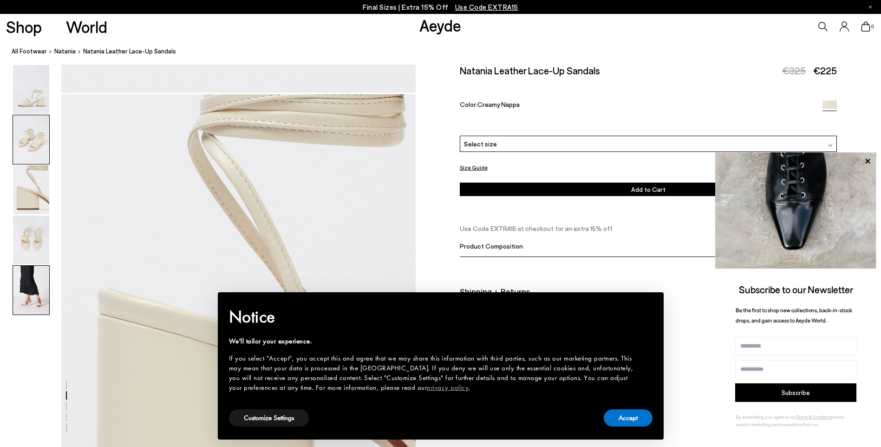 This screenshot has height=447, width=881. What do you see at coordinates (794, 70) in the screenshot?
I see `span: €325` at bounding box center [794, 70].